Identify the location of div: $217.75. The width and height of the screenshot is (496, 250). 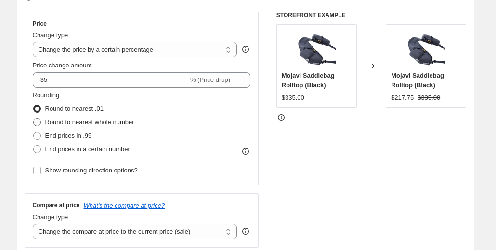
(402, 98).